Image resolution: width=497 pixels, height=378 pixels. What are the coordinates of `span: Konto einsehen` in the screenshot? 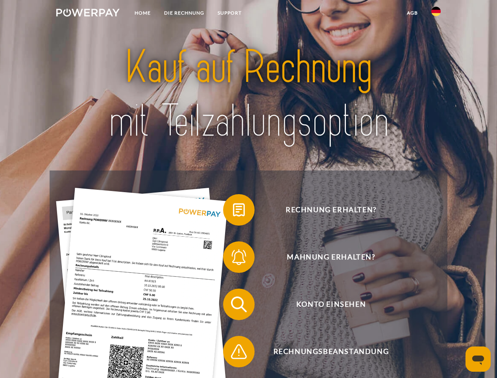 It's located at (331, 304).